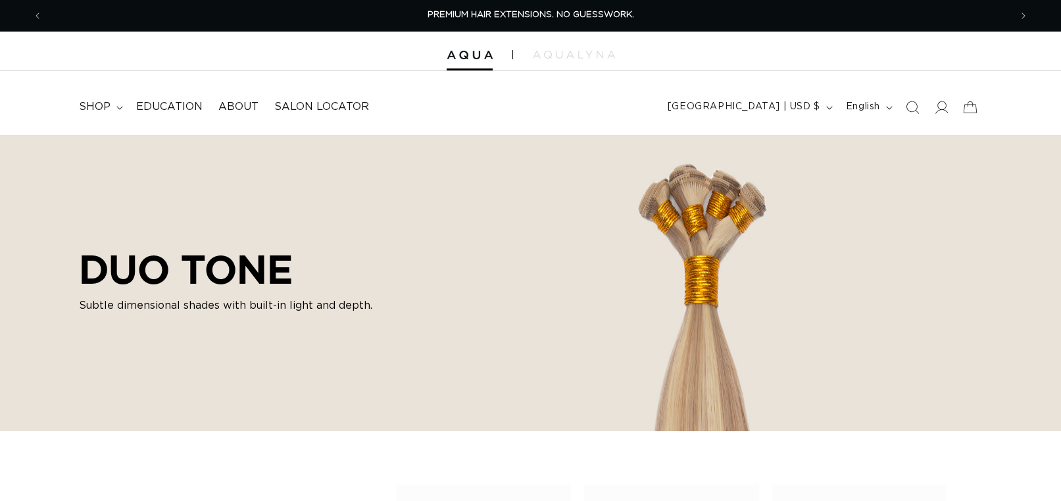 The width and height of the screenshot is (1061, 501). Describe the element at coordinates (1023, 16) in the screenshot. I see `button: Next announcement` at that location.